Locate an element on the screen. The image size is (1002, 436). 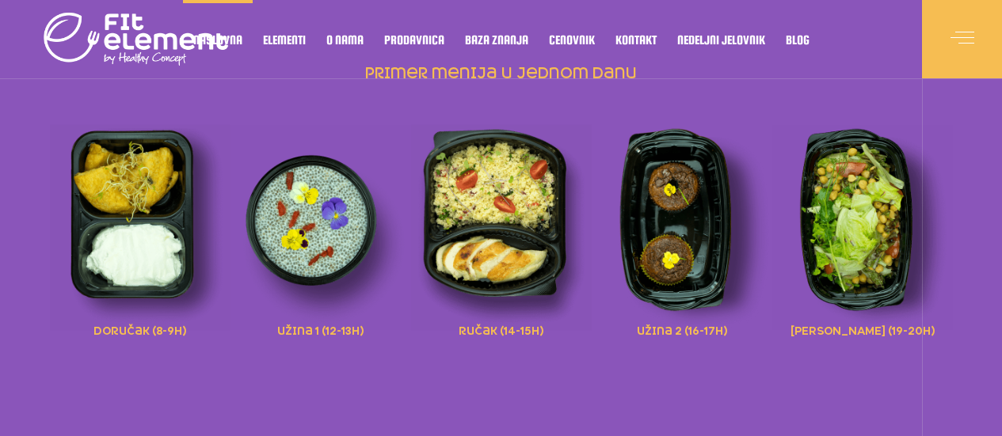
span: Blog is located at coordinates (797, 40).